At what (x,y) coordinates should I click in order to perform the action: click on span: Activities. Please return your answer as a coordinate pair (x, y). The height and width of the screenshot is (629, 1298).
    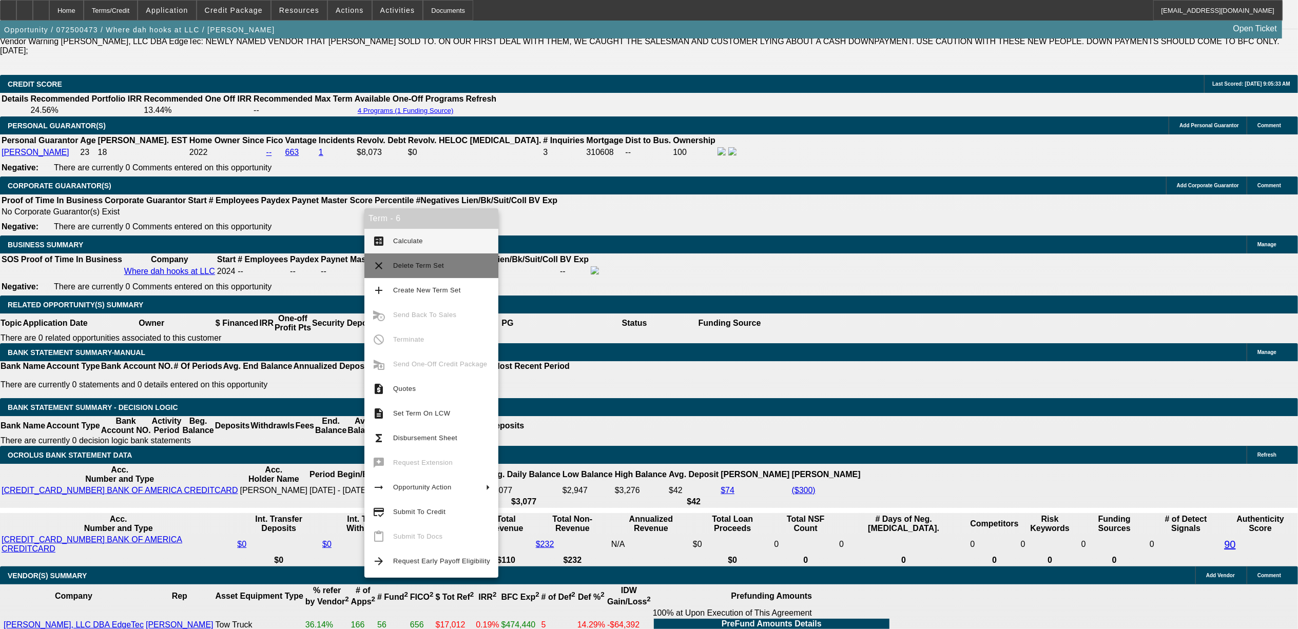
    Looking at the image, I should click on (398, 10).